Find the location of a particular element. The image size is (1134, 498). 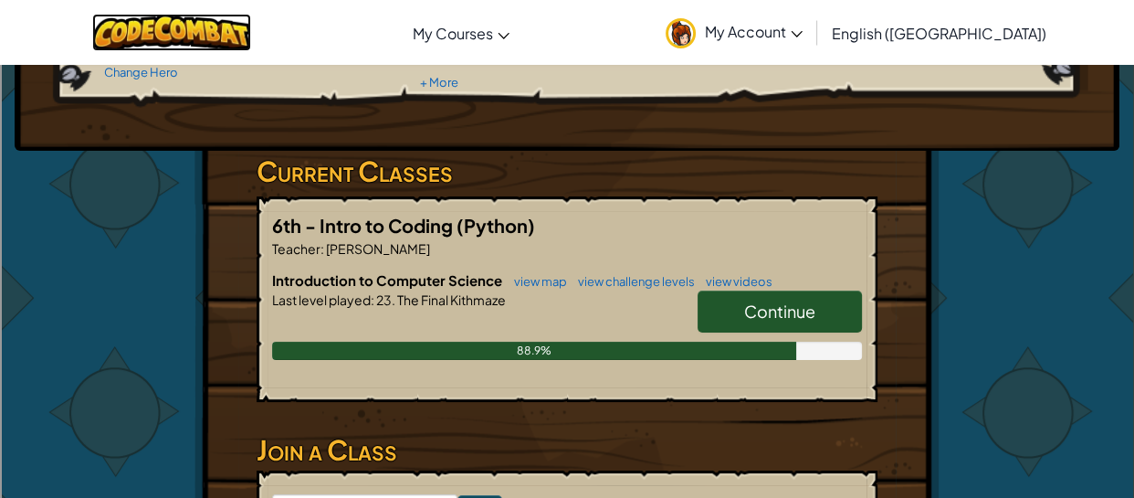

div: Sort A > Z is located at coordinates (567, 16).